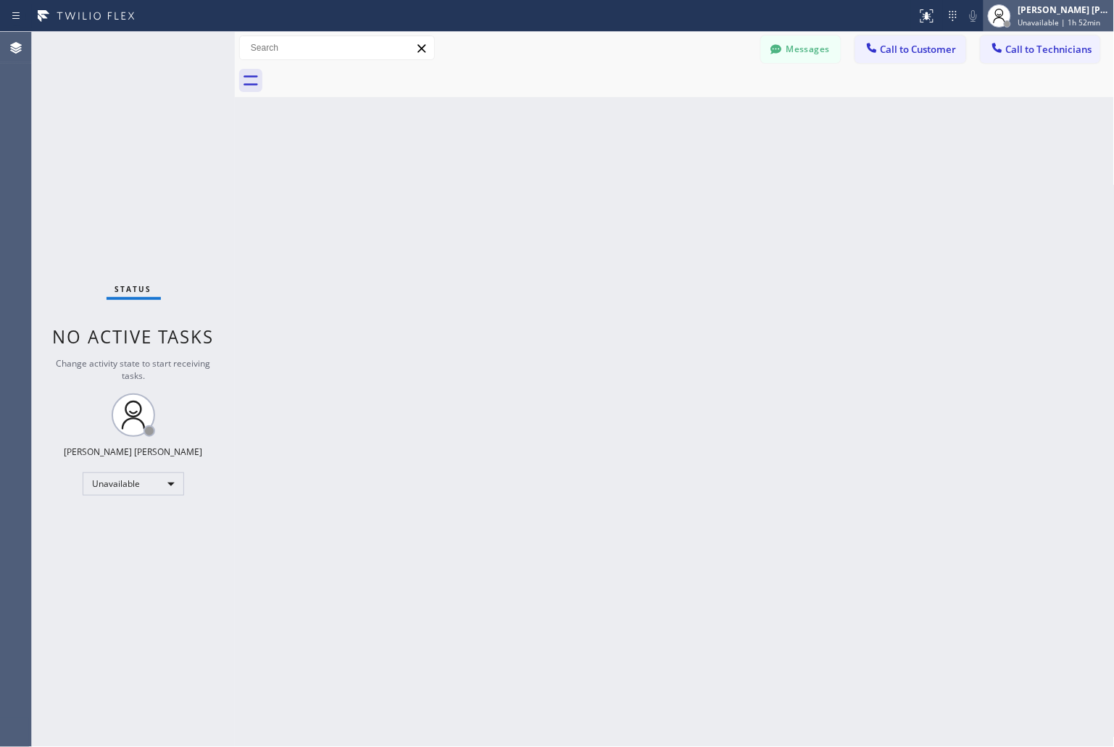 The image size is (1114, 747). I want to click on span: Change activity state to start receiving tasks., so click(133, 370).